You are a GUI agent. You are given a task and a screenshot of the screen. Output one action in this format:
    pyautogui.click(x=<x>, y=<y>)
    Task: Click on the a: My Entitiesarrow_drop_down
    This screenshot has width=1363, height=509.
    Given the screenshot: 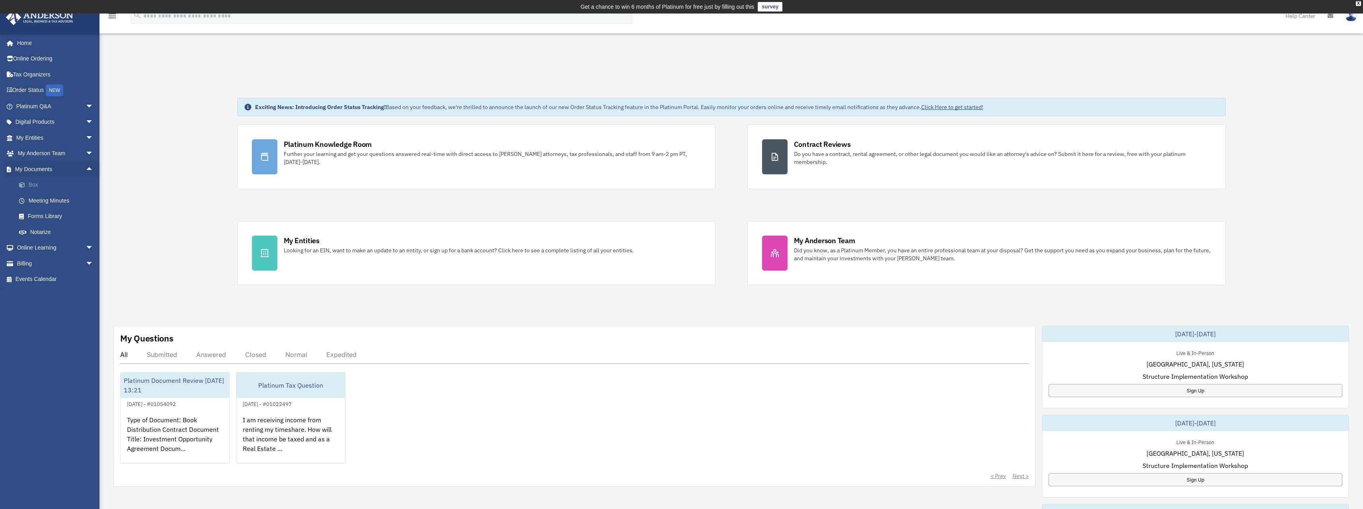 What is the action you would take?
    pyautogui.click(x=55, y=138)
    